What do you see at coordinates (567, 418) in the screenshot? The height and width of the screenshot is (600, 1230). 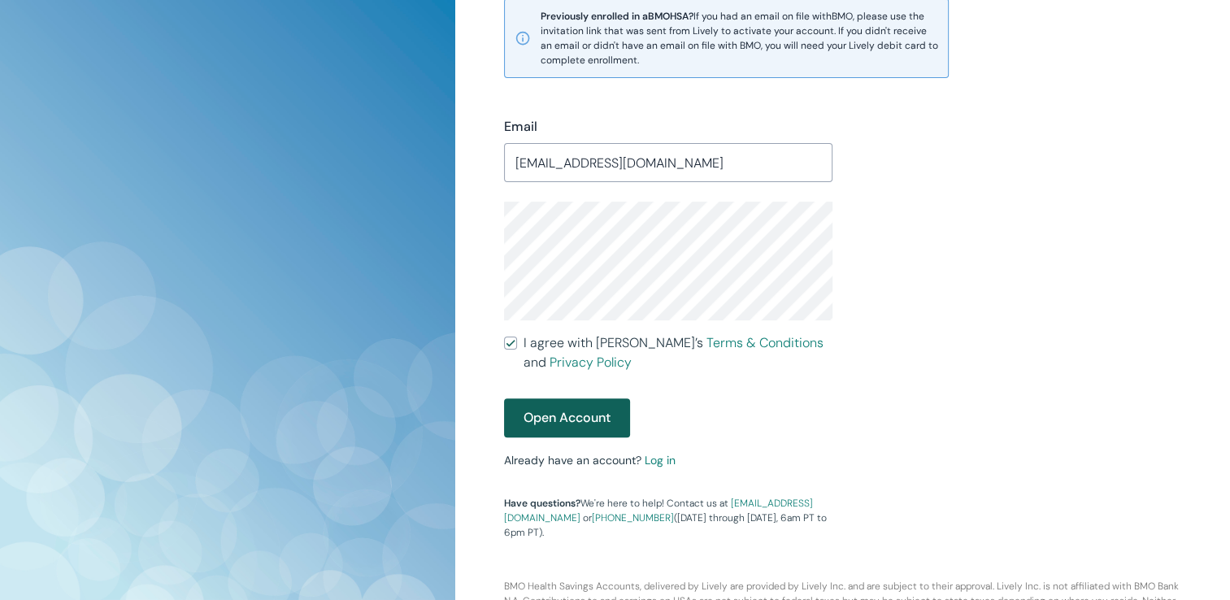 I see `button: Open Account` at bounding box center [567, 418].